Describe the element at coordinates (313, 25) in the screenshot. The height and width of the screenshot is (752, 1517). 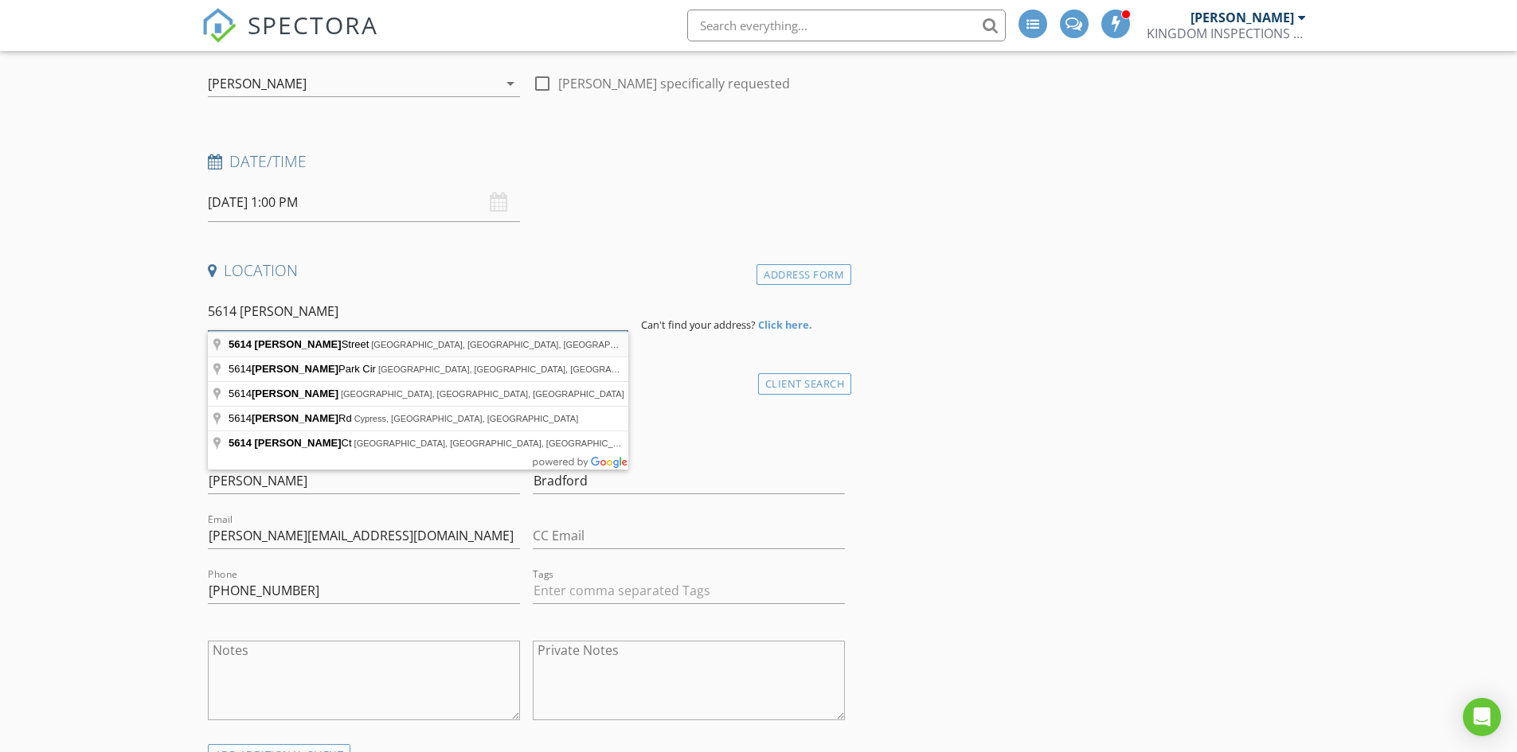
I see `span: SPECTORA` at that location.